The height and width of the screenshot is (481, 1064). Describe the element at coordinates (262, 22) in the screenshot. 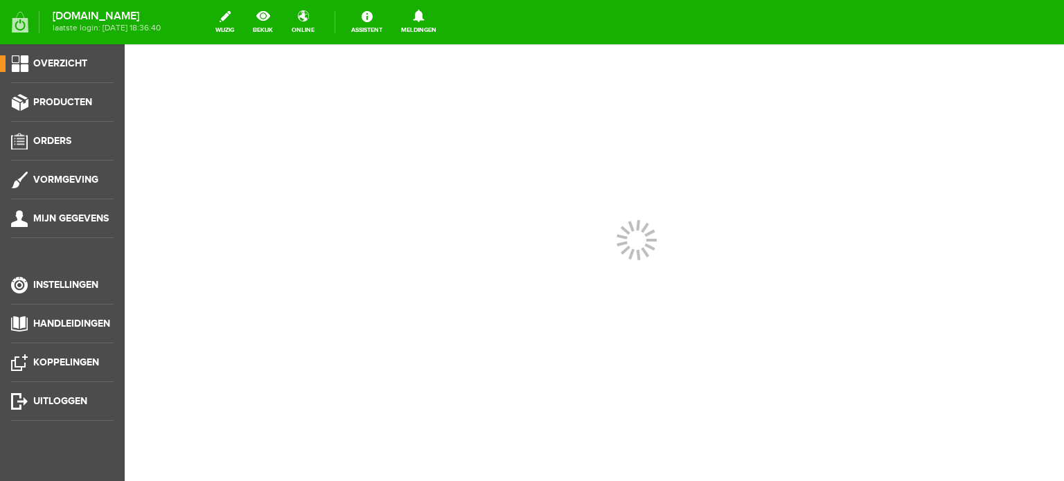

I see `a: bekijk` at that location.